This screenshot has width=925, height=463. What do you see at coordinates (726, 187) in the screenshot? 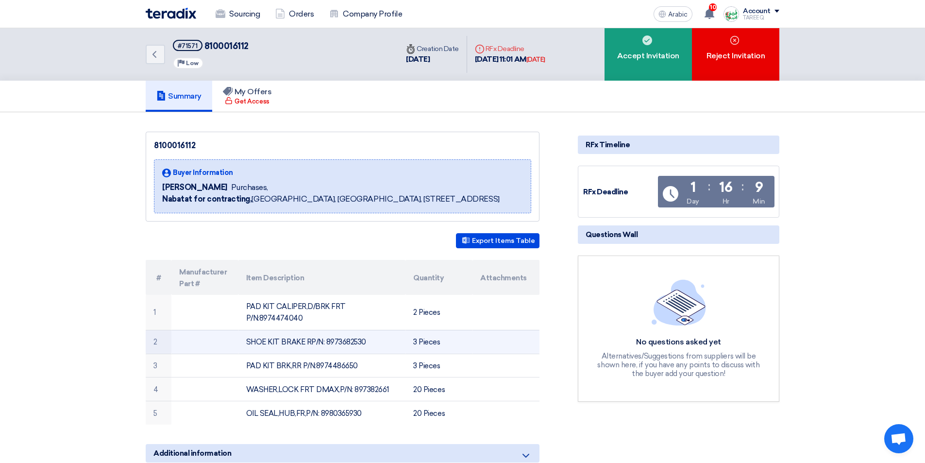
I see `font: 16` at bounding box center [726, 187].